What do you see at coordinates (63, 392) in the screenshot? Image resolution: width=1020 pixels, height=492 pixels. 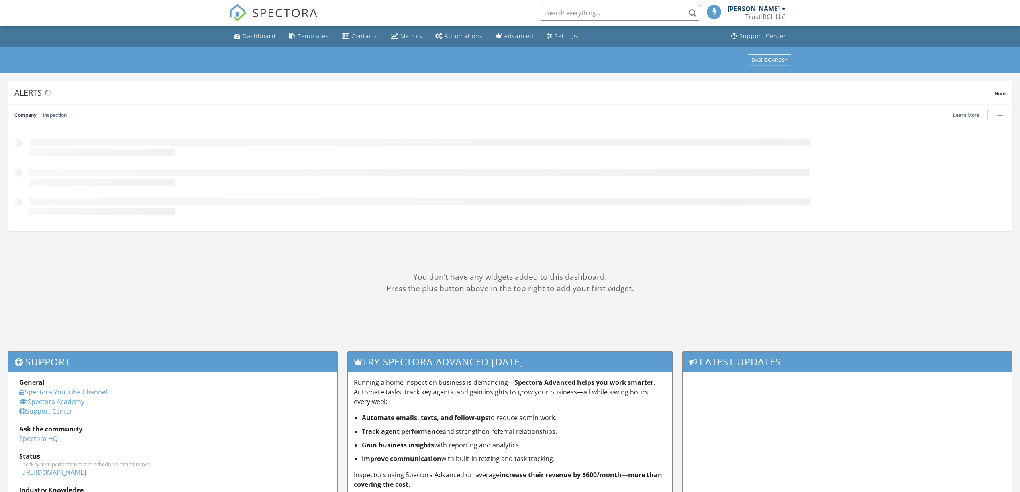 I see `a: Spectora YouTube Channel` at bounding box center [63, 392].